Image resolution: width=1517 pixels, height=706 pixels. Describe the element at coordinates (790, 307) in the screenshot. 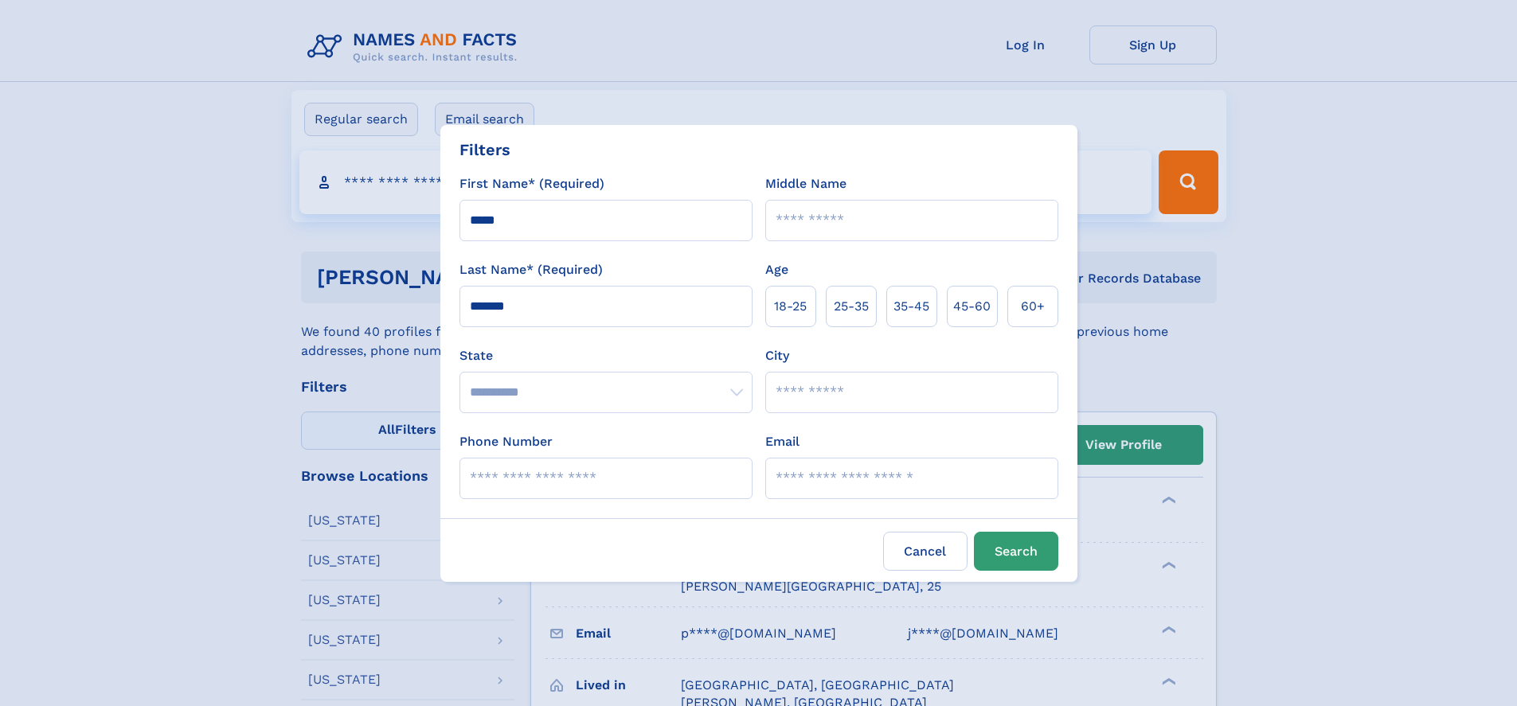

I see `span: 18‑25` at that location.